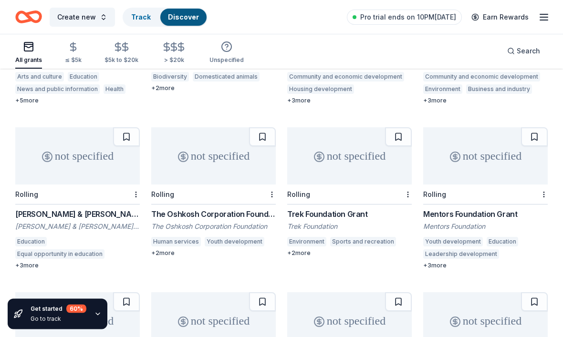  I want to click on div: Go to track, so click(58, 319).